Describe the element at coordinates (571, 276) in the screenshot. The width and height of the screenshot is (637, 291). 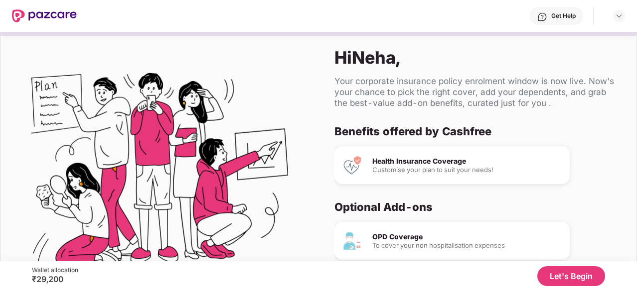
I see `button: Let's Begin` at that location.